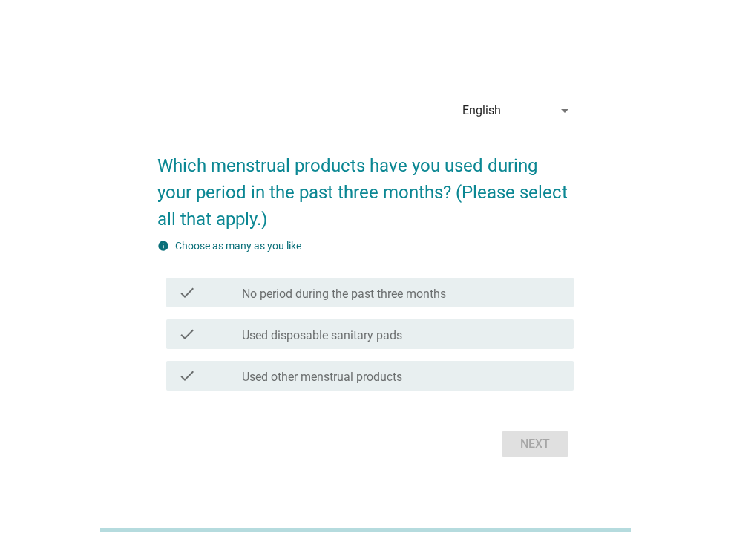 The width and height of the screenshot is (731, 548). I want to click on label: Used disposable sanitary pads, so click(322, 336).